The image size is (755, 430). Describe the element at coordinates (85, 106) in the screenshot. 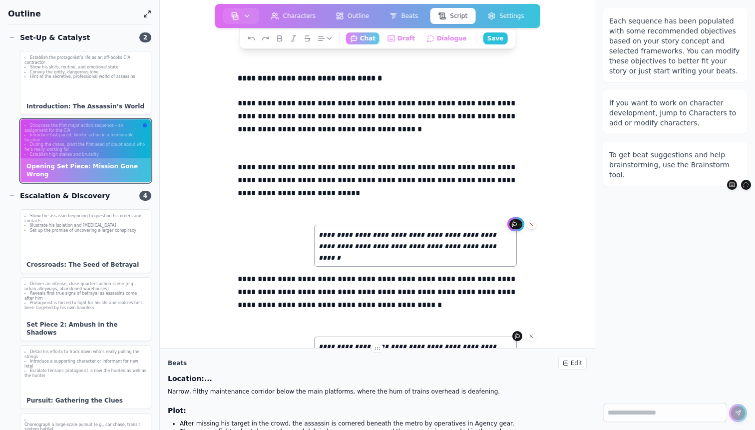

I see `div: Introduction: The Assassin’s World` at that location.